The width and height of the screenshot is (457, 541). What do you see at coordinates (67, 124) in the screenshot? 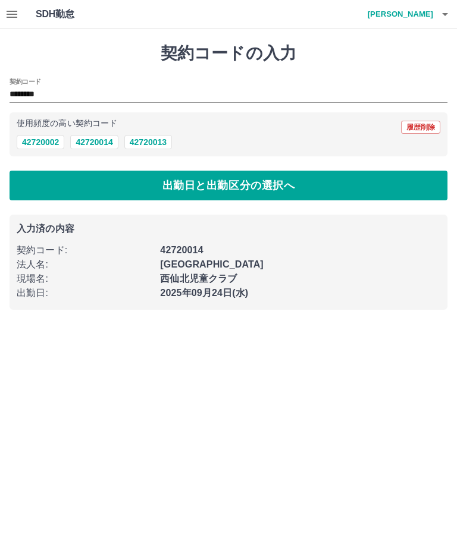
I see `p: 使用頻度の高い契約コード` at bounding box center [67, 124].